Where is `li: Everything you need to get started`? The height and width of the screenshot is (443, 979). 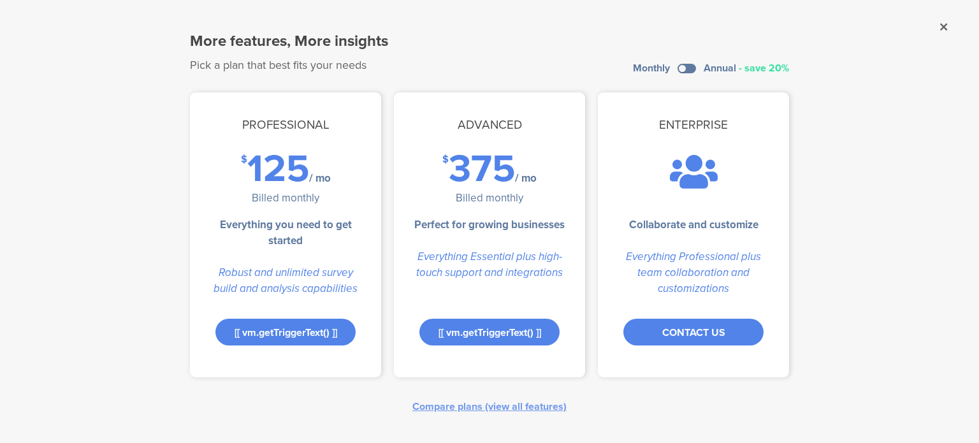
li: Everything you need to get started is located at coordinates (286, 233).